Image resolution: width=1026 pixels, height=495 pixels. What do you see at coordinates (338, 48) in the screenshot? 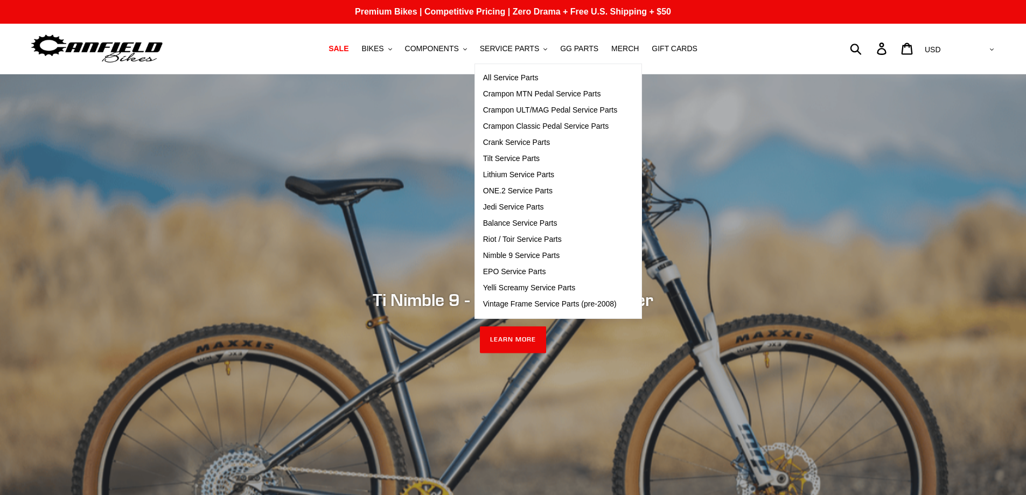
I see `span: SALE` at bounding box center [338, 48].